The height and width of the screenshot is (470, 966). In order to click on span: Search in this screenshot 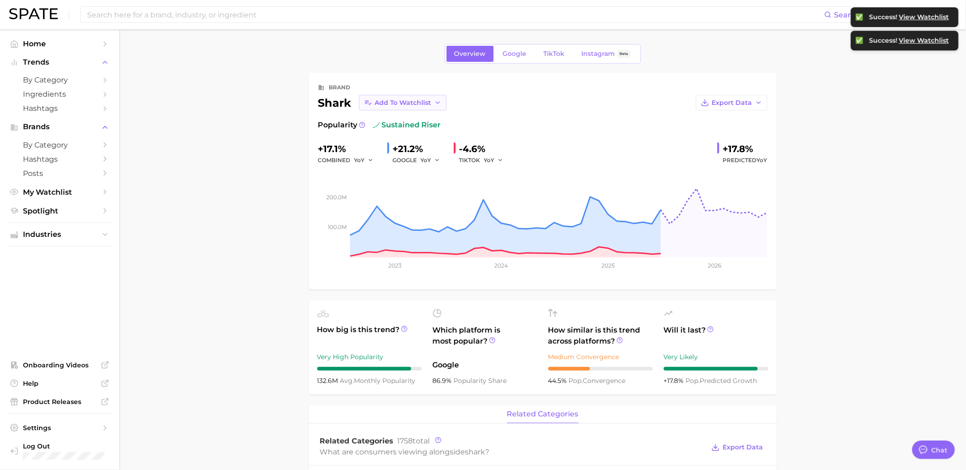, I will do `click(847, 15)`.